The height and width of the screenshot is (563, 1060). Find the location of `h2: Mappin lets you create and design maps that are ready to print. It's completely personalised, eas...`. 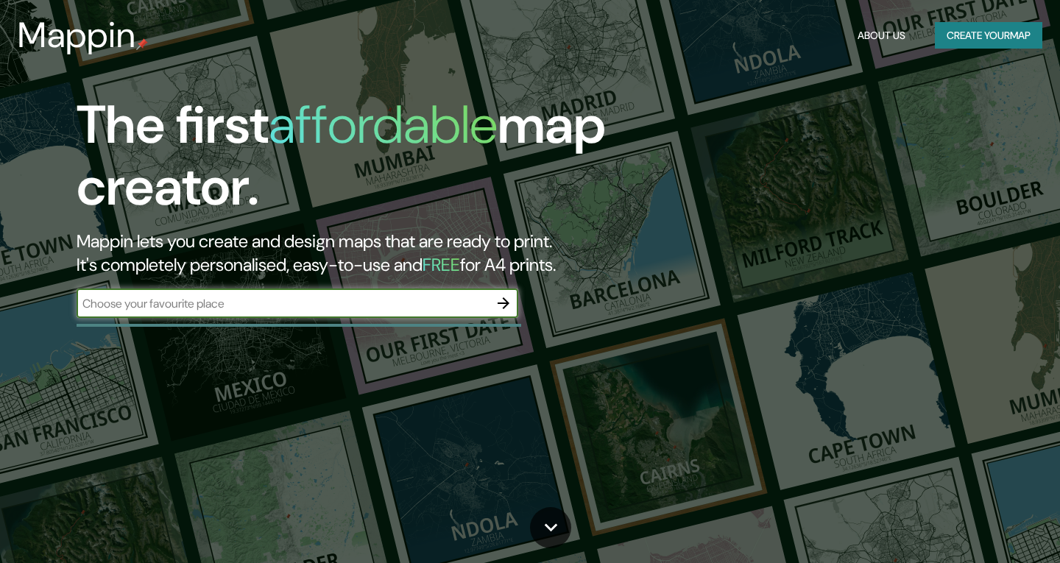

h2: Mappin lets you create and design maps that are ready to print. It's completely personalised, eas... is located at coordinates (342, 253).